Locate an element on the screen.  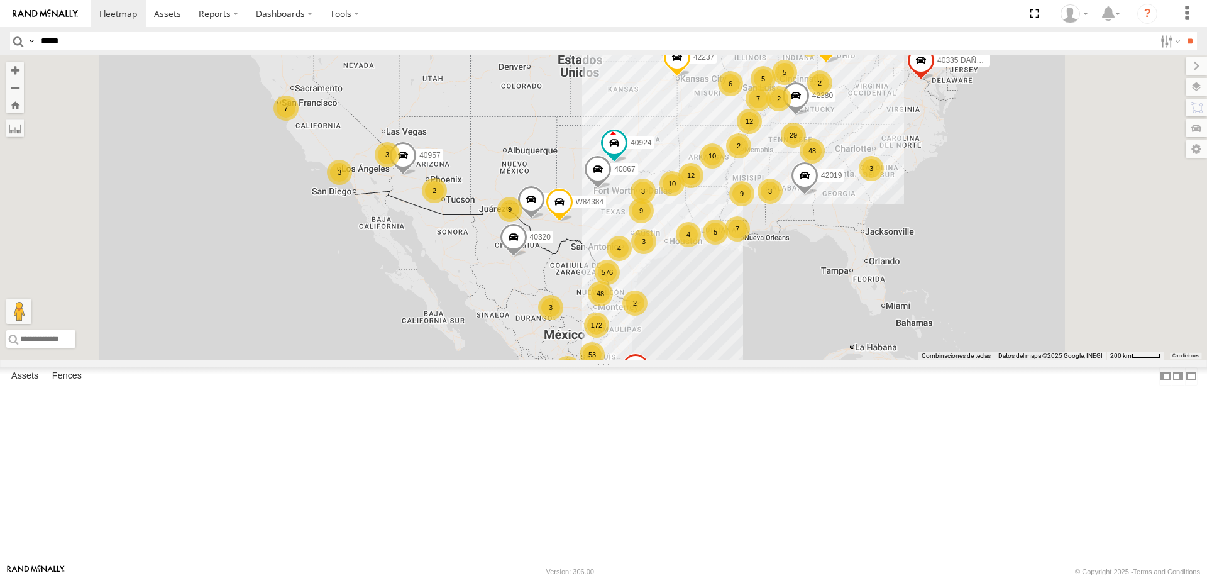
div: 172 is located at coordinates (597, 325).